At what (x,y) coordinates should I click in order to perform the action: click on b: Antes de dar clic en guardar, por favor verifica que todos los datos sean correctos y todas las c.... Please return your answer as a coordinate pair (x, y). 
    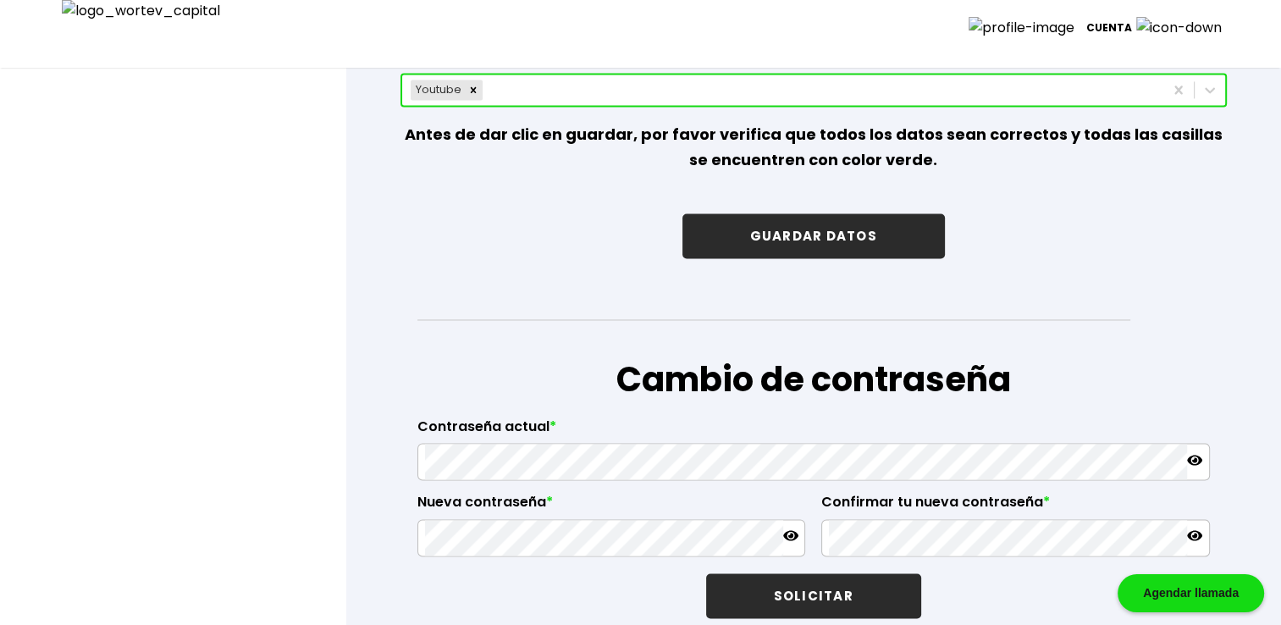
    Looking at the image, I should click on (813, 146).